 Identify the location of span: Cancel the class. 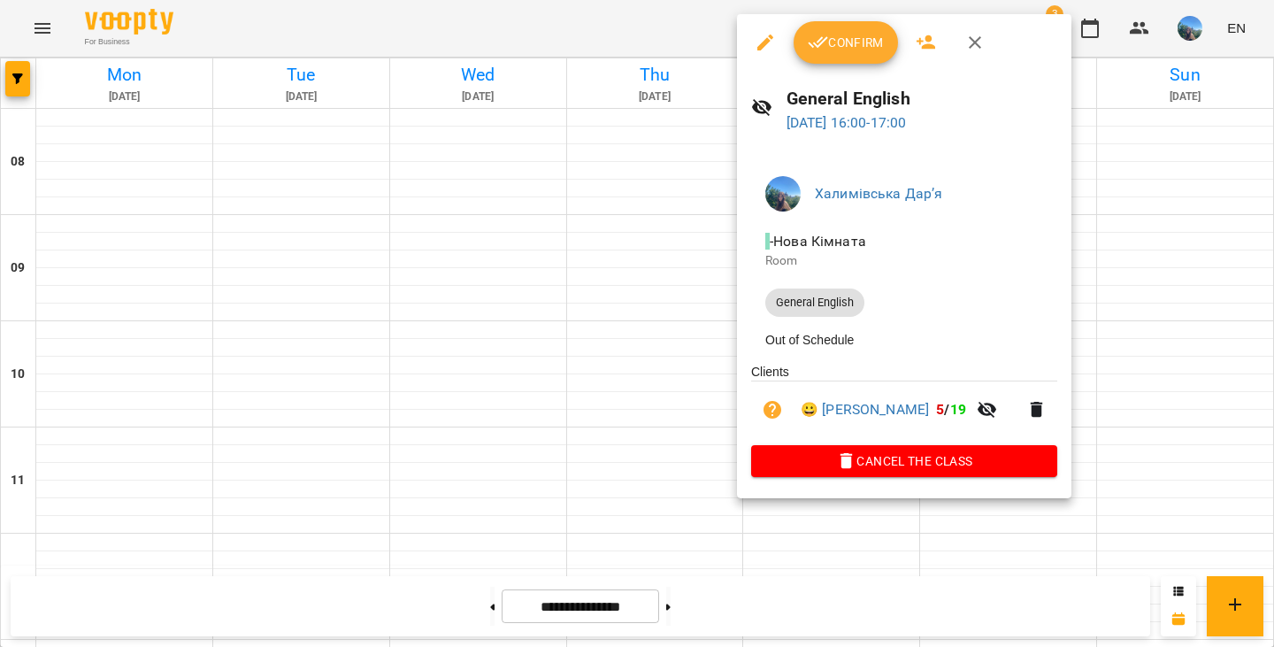
(904, 461).